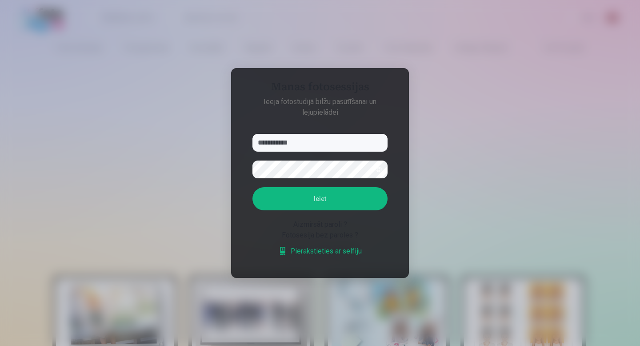  What do you see at coordinates (320, 107) in the screenshot?
I see `p: Ieeja fotostudijā bilžu pasūtīšanai un lejupielādei` at bounding box center [320, 107].